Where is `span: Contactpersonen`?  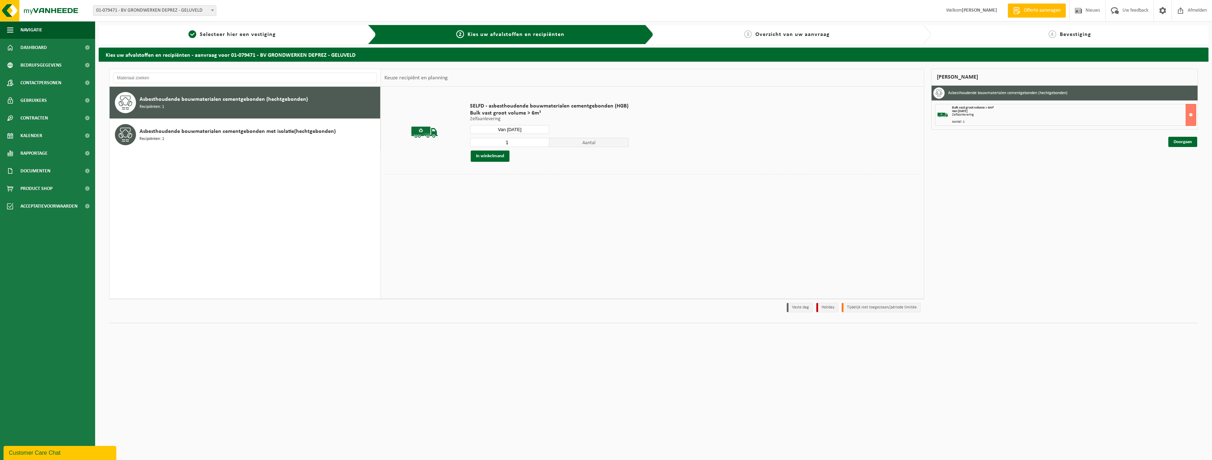 span: Contactpersonen is located at coordinates (41, 83).